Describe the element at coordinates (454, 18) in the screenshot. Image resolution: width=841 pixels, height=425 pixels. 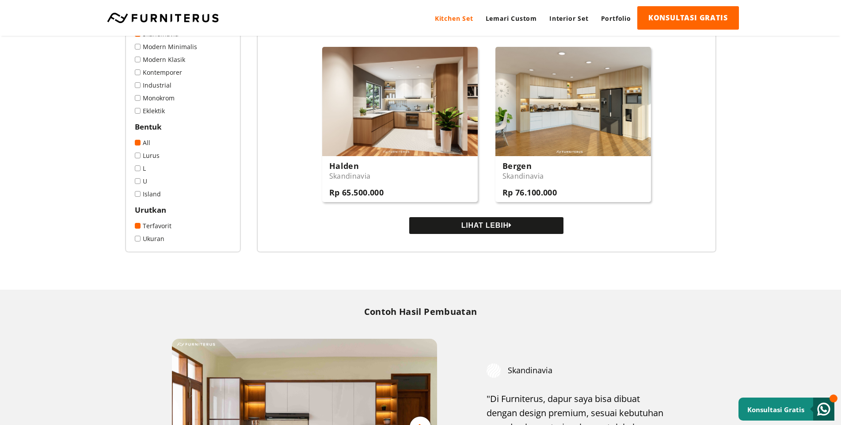
I see `a: Kitchen Set` at that location.